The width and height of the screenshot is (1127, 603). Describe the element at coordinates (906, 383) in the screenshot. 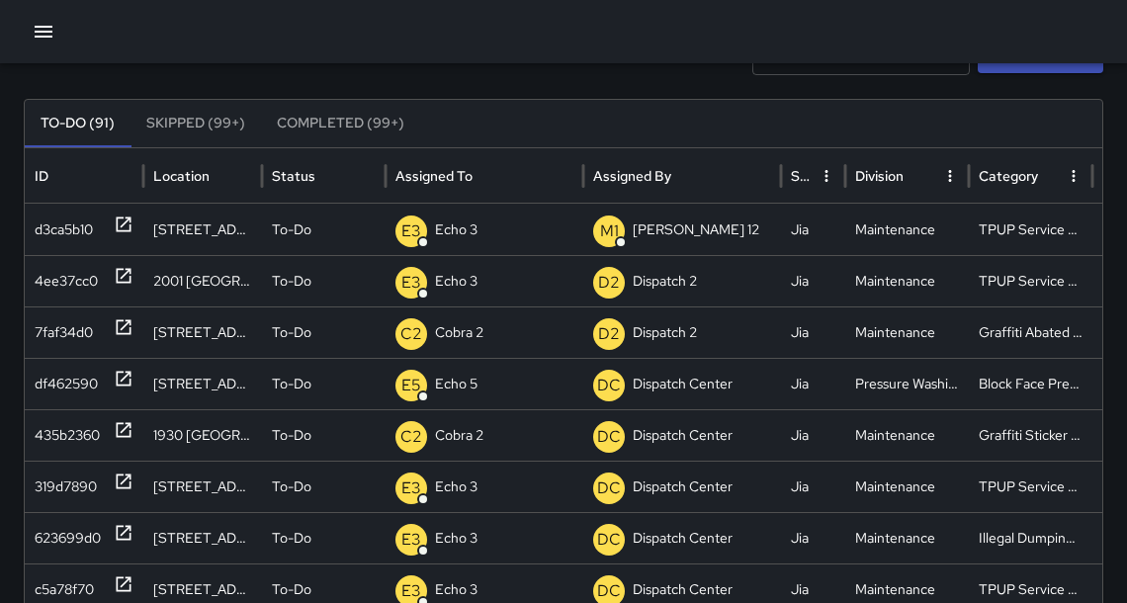

I see `div: Pressure Washing` at that location.